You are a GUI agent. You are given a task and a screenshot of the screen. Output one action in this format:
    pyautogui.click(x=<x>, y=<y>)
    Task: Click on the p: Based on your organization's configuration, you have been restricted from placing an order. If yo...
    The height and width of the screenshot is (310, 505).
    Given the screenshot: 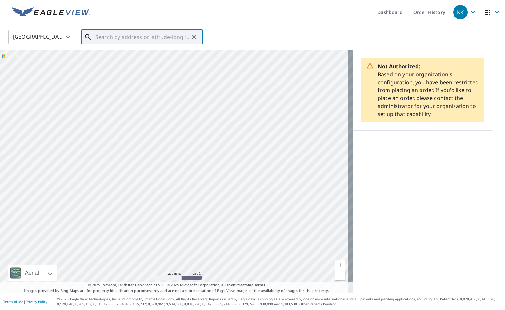 What is the action you would take?
    pyautogui.click(x=428, y=90)
    